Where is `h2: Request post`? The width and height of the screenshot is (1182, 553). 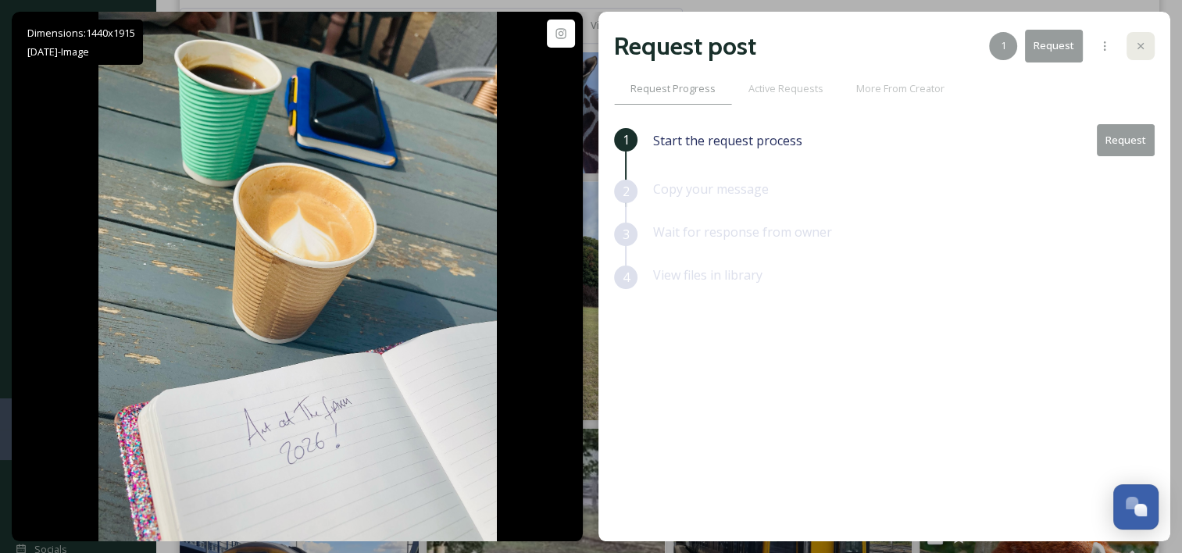
h2: Request post is located at coordinates (685, 46).